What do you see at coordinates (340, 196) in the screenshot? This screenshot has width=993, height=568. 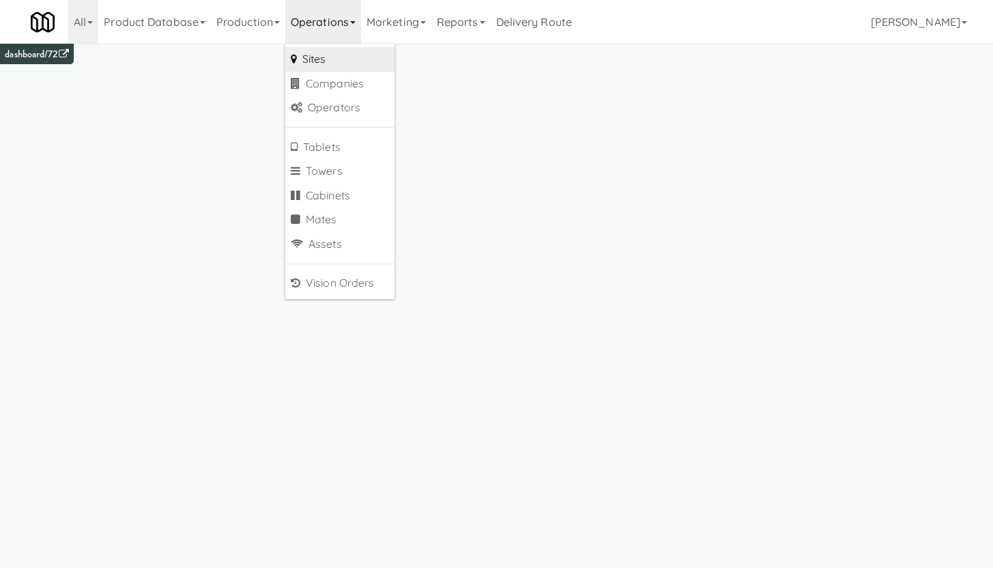 I see `a: Cabinets` at bounding box center [340, 196].